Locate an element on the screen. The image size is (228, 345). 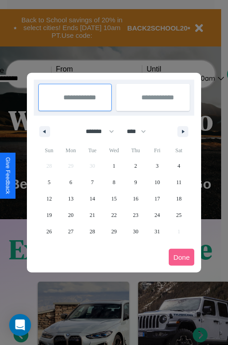
button: 3 is located at coordinates (157, 166).